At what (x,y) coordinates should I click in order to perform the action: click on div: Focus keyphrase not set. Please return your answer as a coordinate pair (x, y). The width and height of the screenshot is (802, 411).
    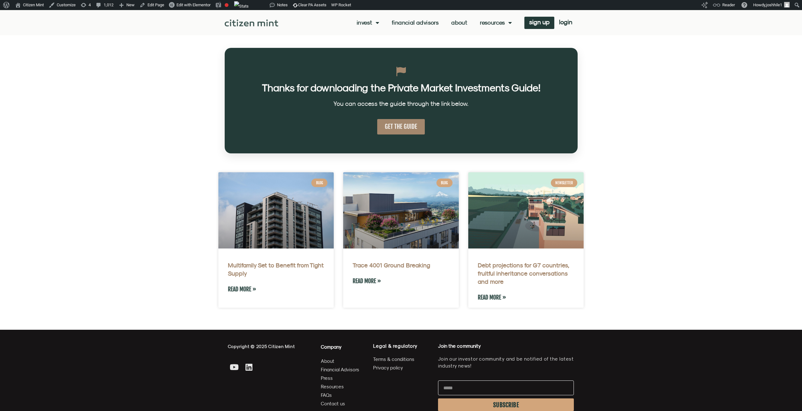
    Looking at the image, I should click on (226, 5).